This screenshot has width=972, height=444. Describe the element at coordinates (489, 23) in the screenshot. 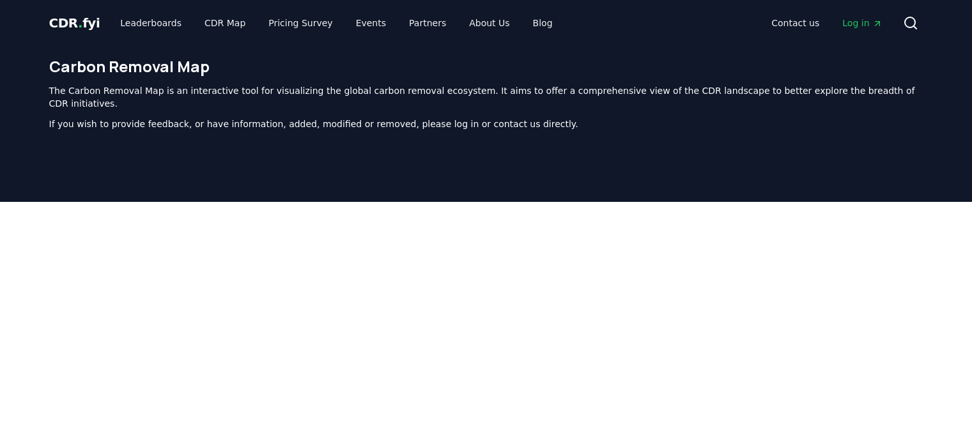

I see `a: About Us` at that location.